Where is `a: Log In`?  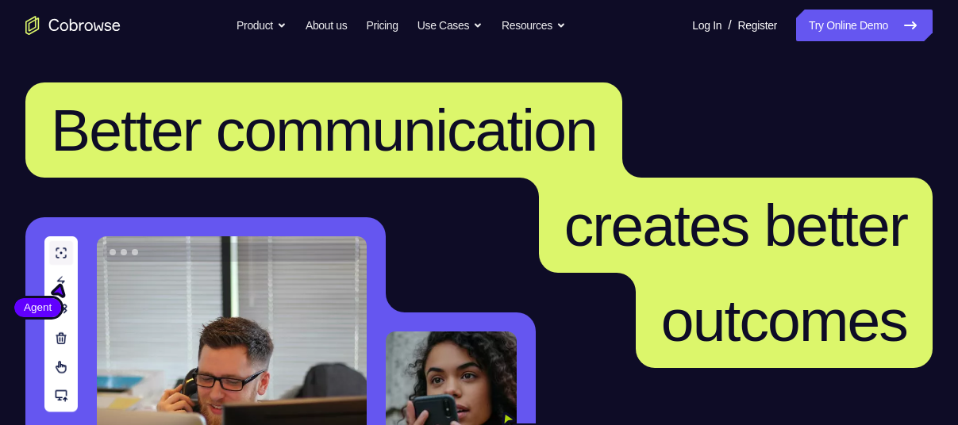 a: Log In is located at coordinates (706, 25).